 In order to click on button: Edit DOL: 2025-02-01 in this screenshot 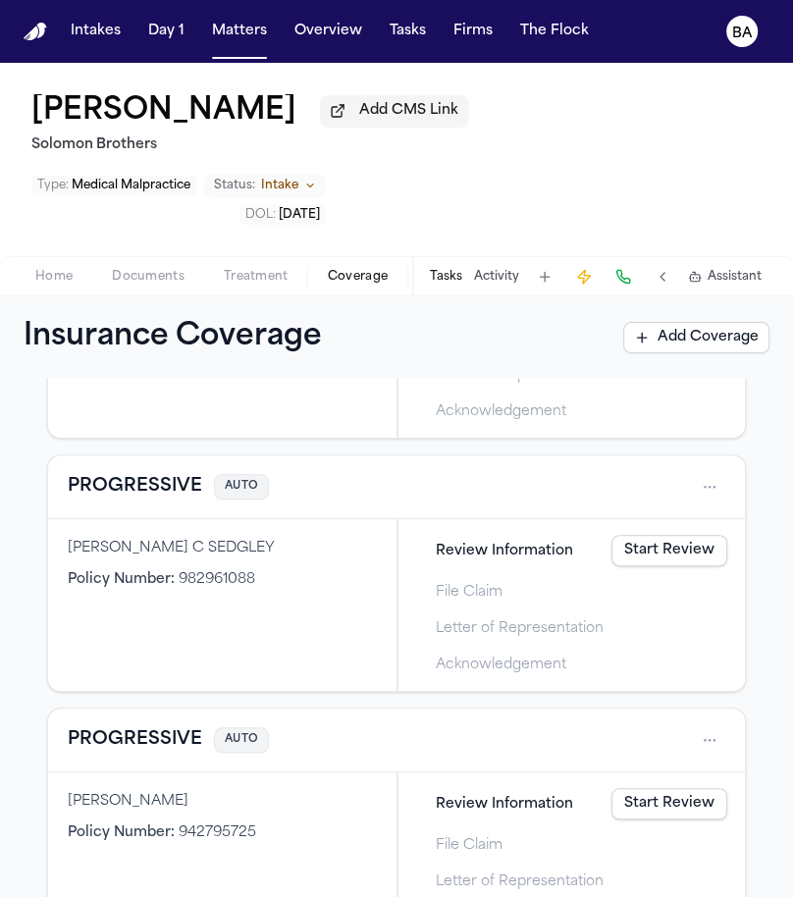, I will do `click(283, 215)`.